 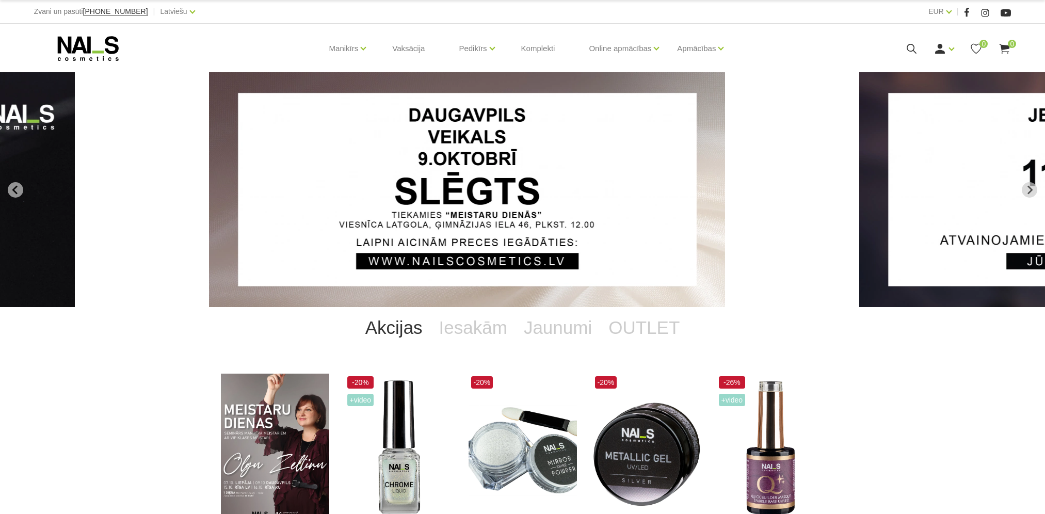 What do you see at coordinates (620, 49) in the screenshot?
I see `a: Online apmācības` at bounding box center [620, 49].